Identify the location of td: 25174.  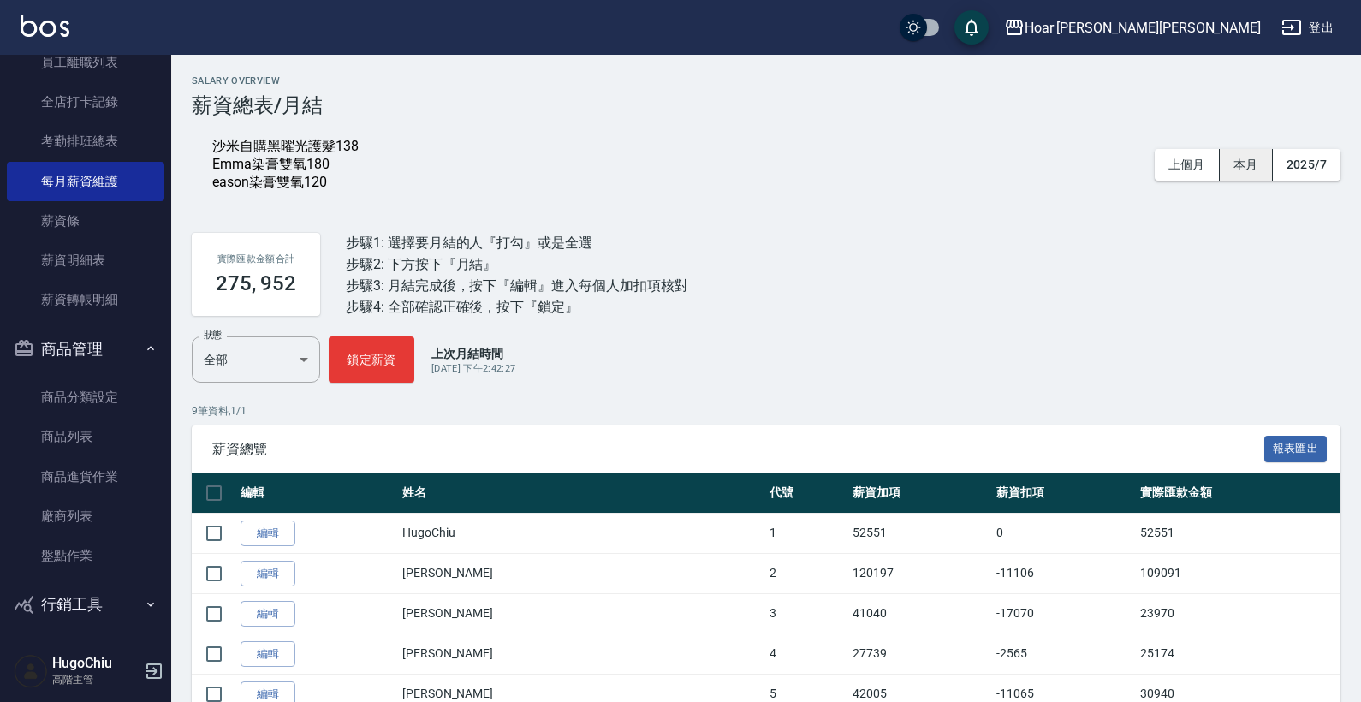
(1238, 653).